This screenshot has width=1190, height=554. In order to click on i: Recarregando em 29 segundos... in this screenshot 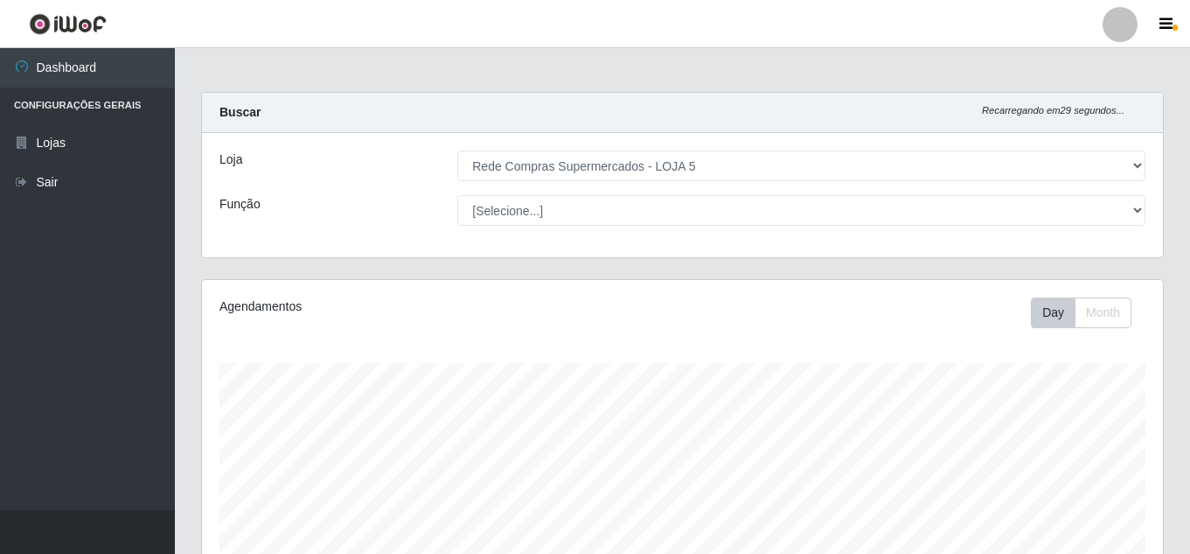, I will do `click(1053, 110)`.